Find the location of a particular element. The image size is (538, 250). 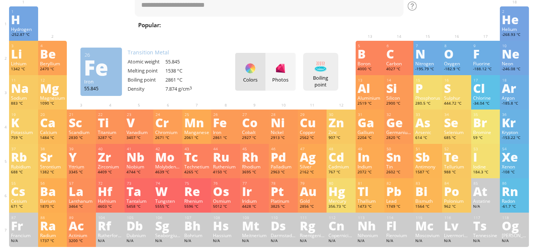

div: Mercury is located at coordinates (341, 201).